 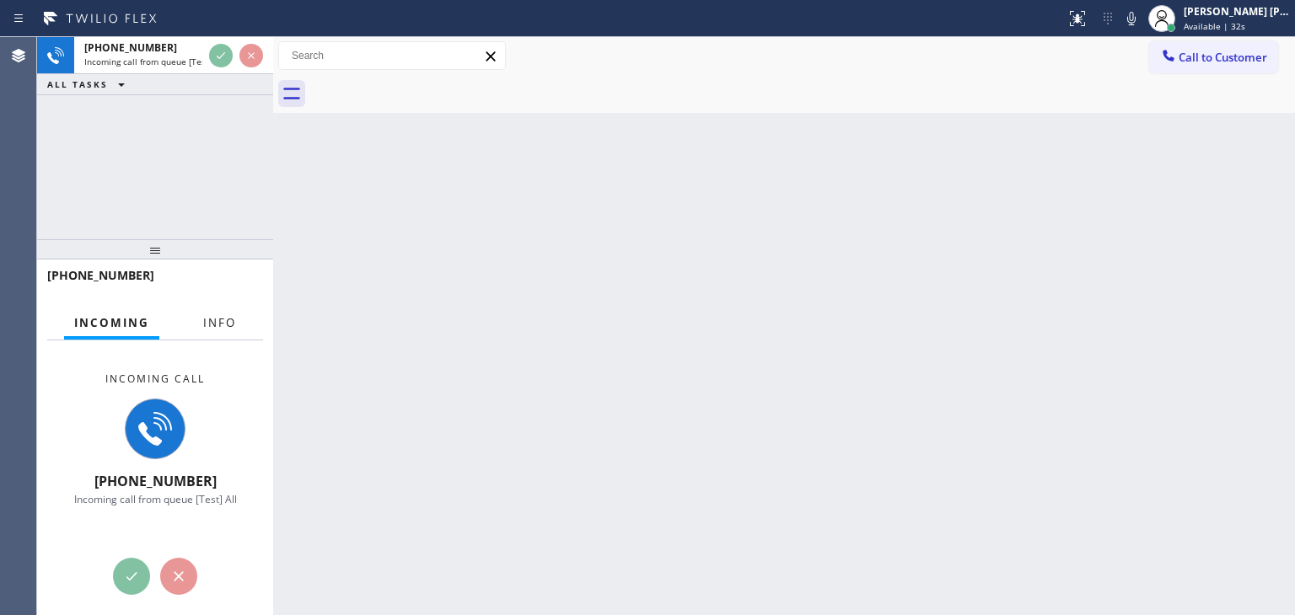 I want to click on button: Call to Customer, so click(x=1213, y=57).